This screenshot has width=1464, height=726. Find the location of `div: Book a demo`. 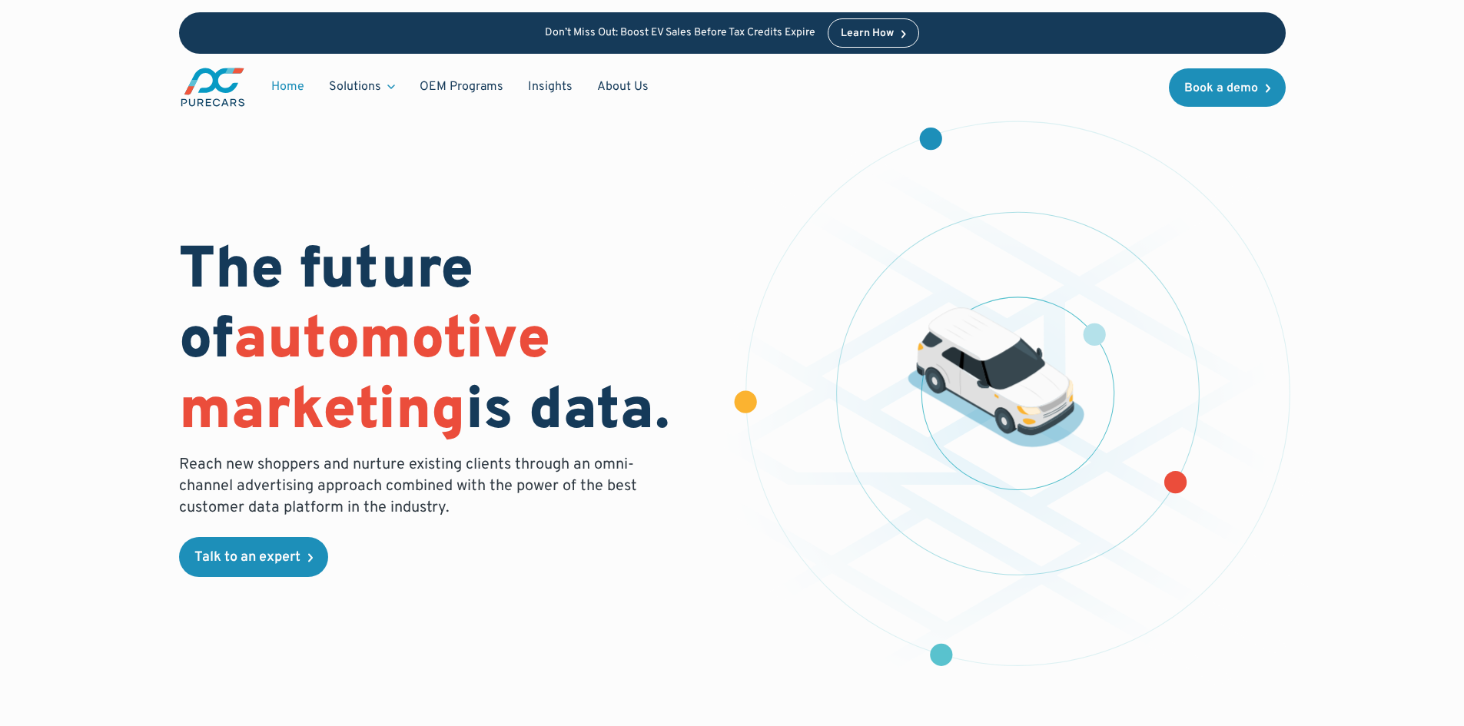

div: Book a demo is located at coordinates (1221, 88).